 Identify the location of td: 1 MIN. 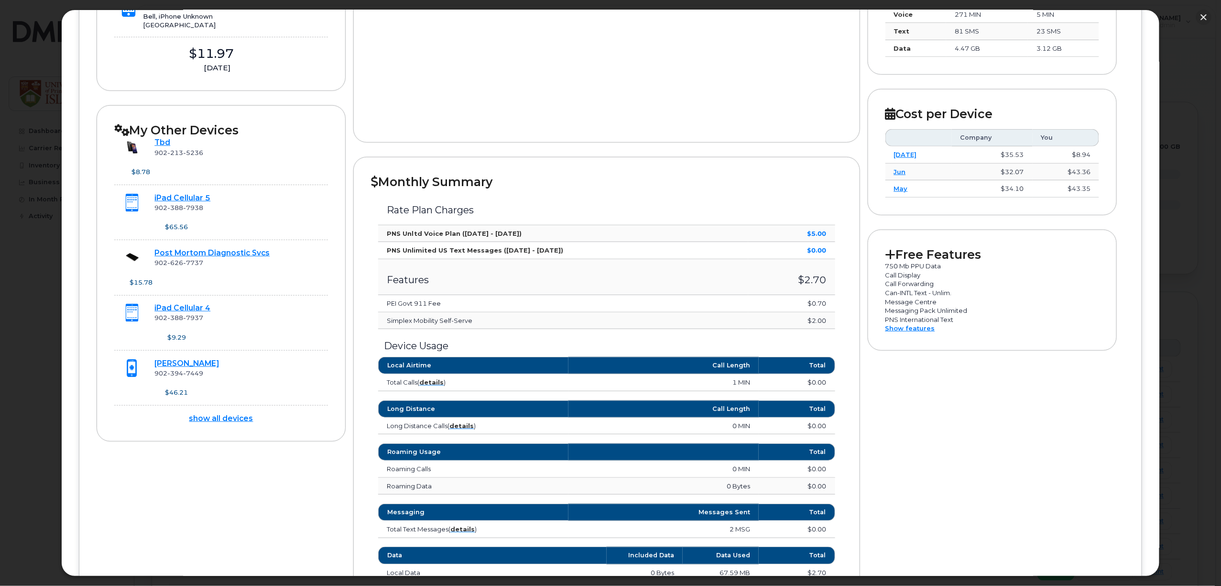
(664, 383).